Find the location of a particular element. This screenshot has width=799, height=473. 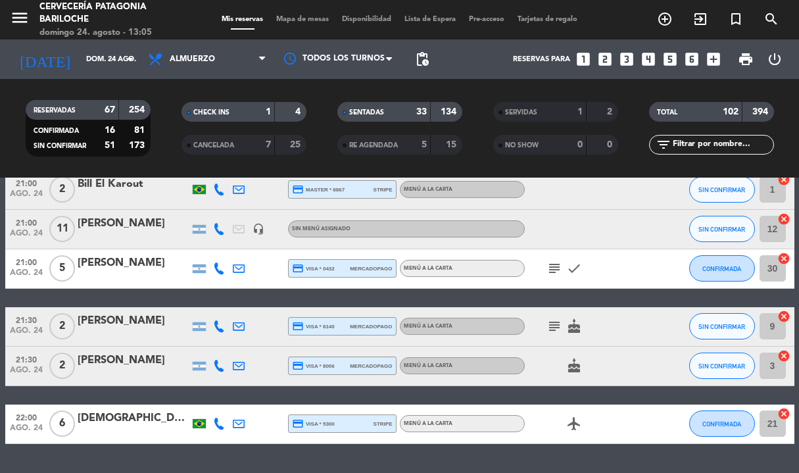

strong: 67 is located at coordinates (110, 110).